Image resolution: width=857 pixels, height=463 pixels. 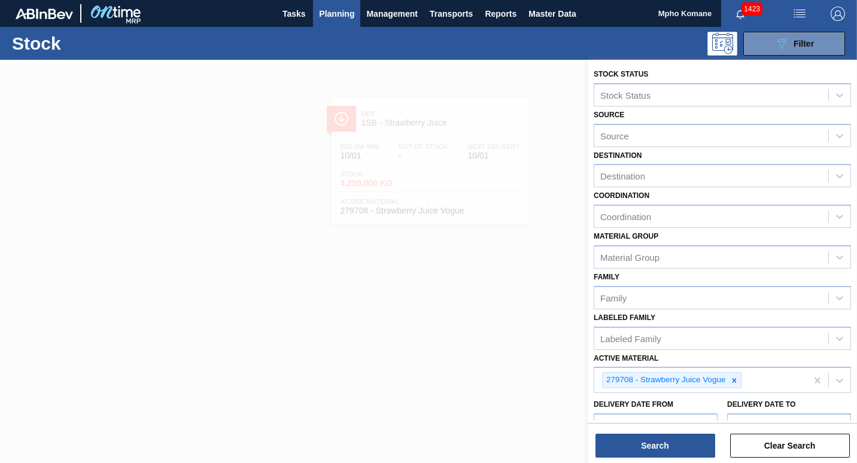 I want to click on img: userActions, so click(x=799, y=14).